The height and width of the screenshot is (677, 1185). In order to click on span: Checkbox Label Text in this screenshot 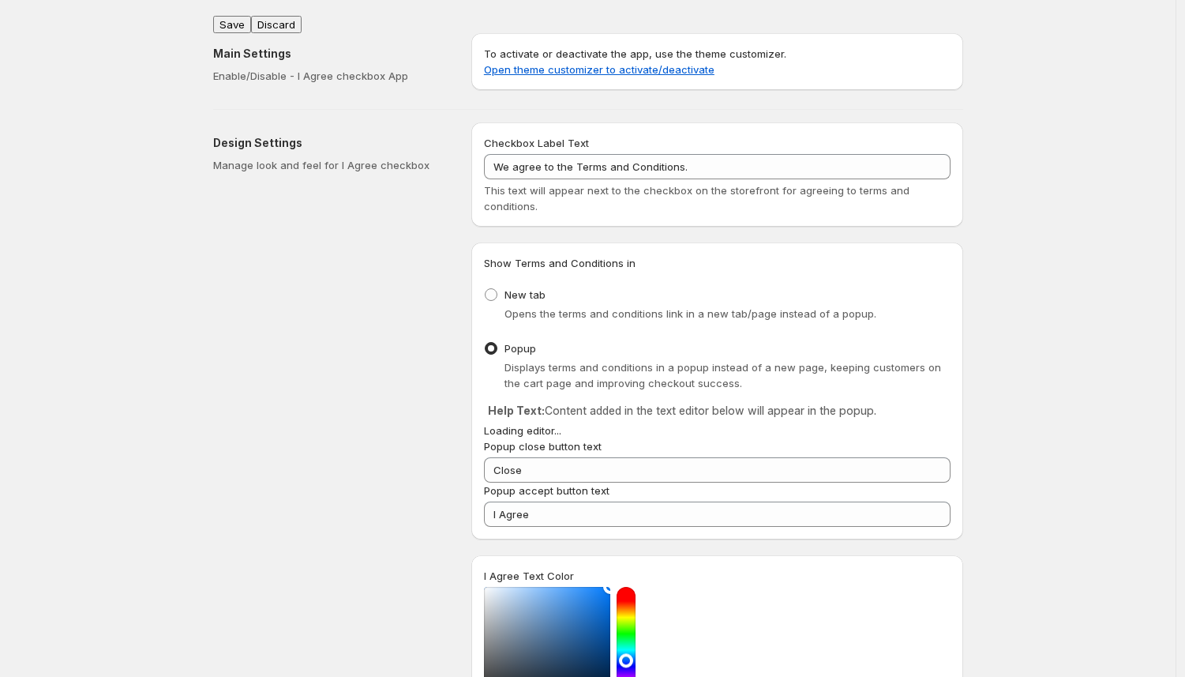, I will do `click(536, 143)`.